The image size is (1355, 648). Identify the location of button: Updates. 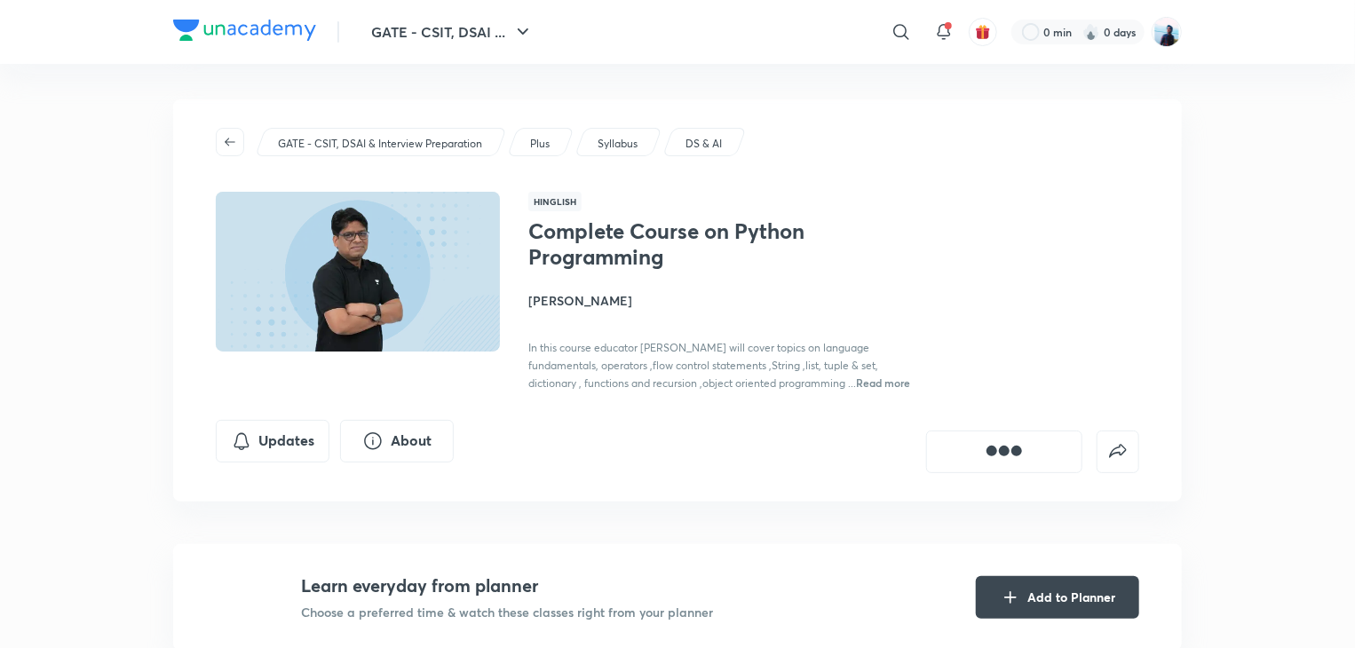
(273, 441).